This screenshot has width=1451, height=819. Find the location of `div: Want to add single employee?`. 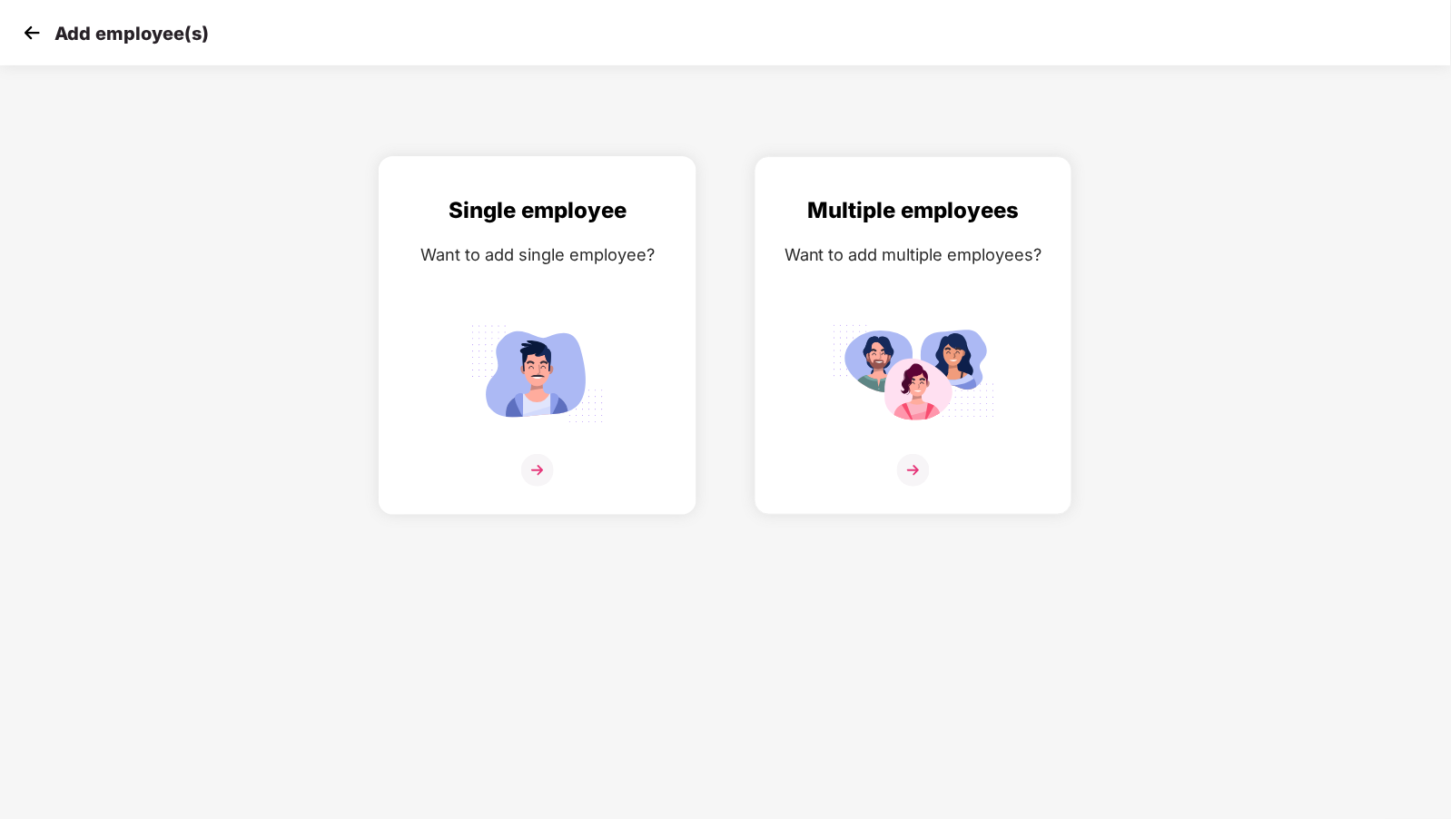

div: Want to add single employee? is located at coordinates (538, 254).